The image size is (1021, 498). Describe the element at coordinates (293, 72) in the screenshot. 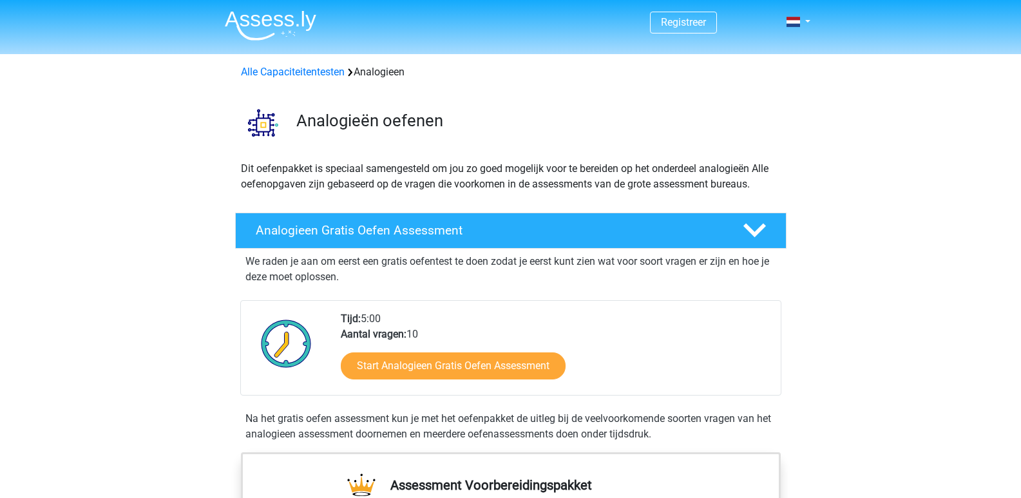

I see `a: Alle Capaciteitentesten` at that location.